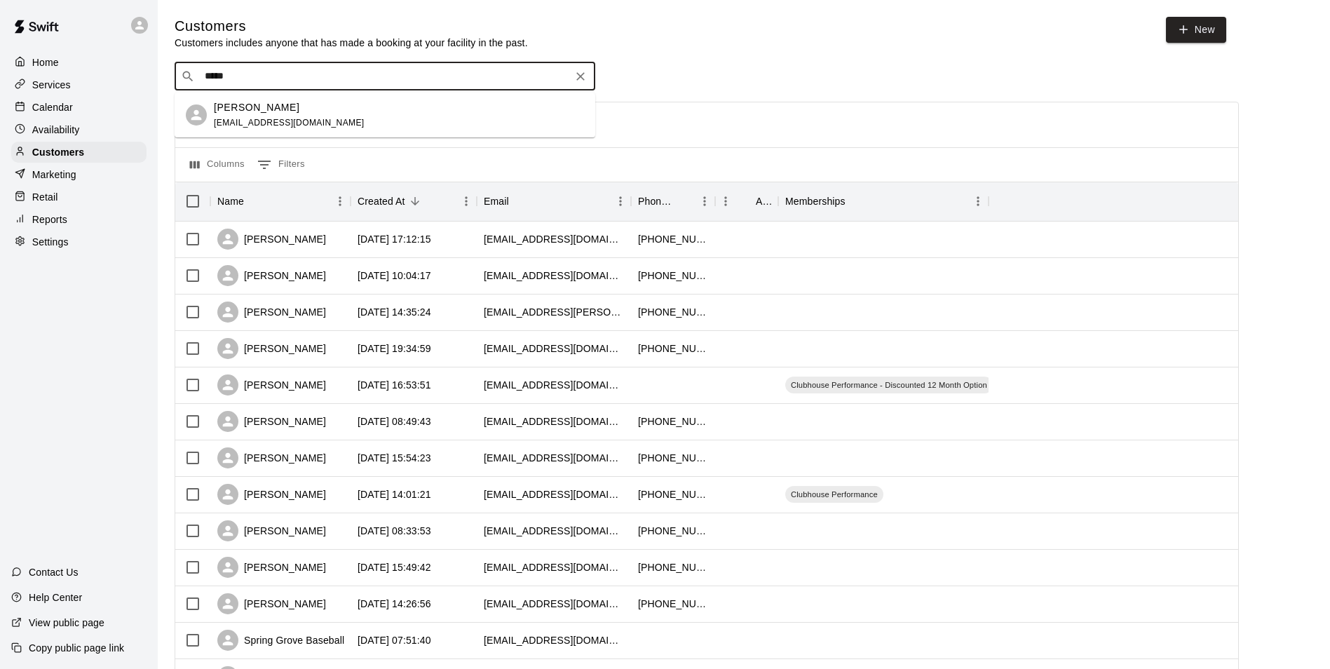  What do you see at coordinates (673, 458) in the screenshot?
I see `div: +14432771787` at bounding box center [673, 458].